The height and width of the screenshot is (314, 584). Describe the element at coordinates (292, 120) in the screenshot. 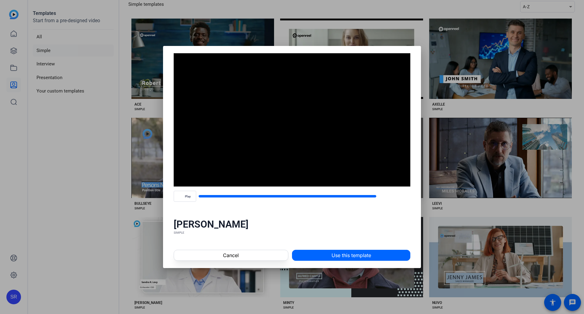

I see `div: Video Player` at that location.